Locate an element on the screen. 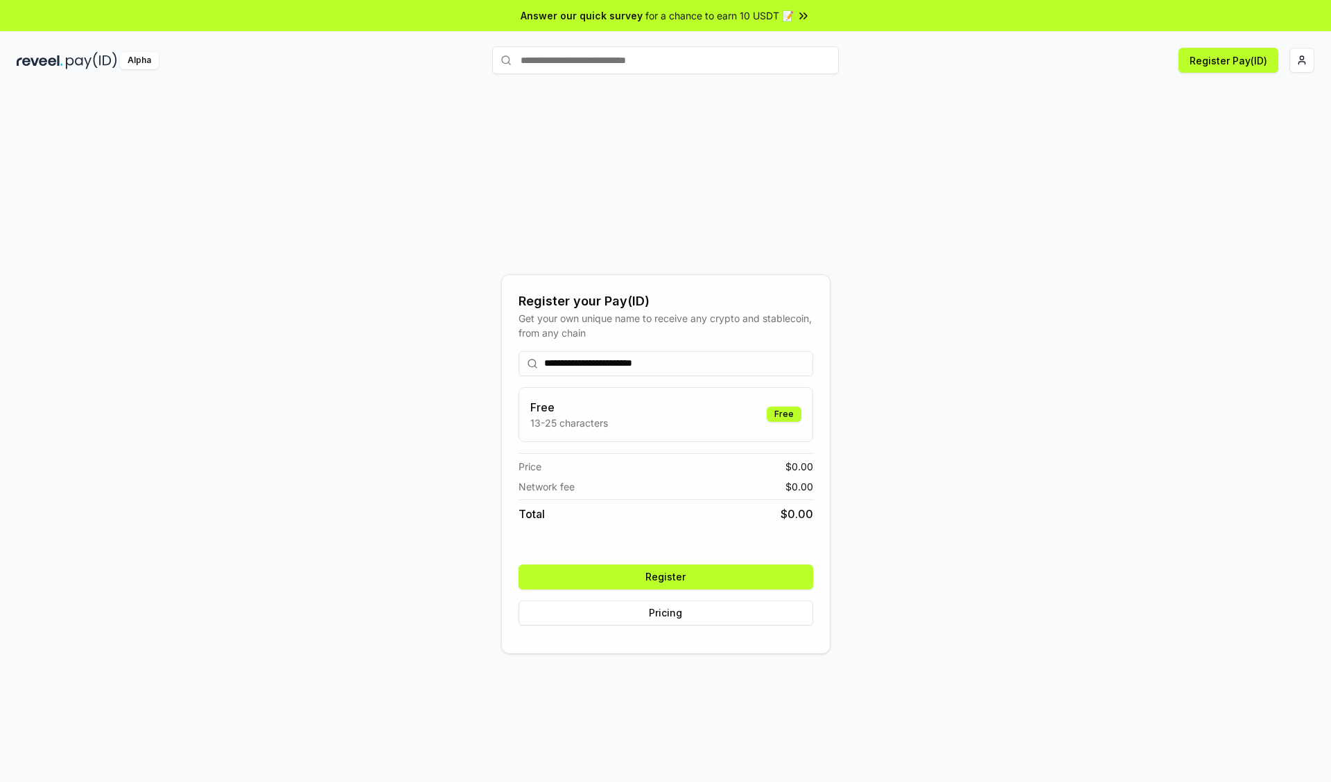 This screenshot has height=782, width=1331. span: for a chance to earn 10 USDT 📝 is located at coordinates (719, 15).